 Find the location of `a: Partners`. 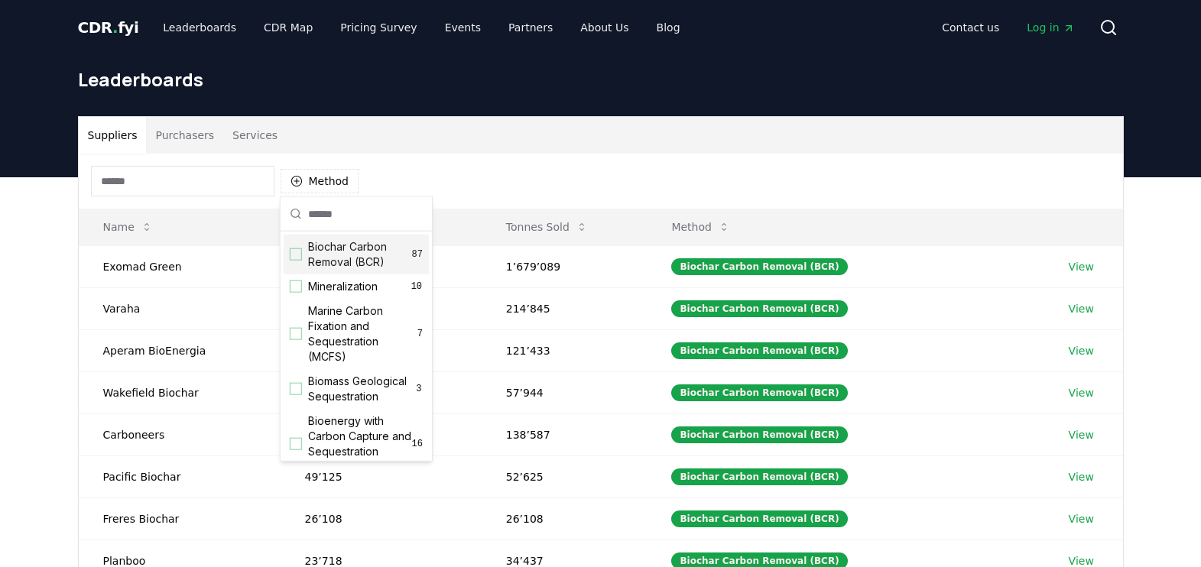

a: Partners is located at coordinates (531, 28).